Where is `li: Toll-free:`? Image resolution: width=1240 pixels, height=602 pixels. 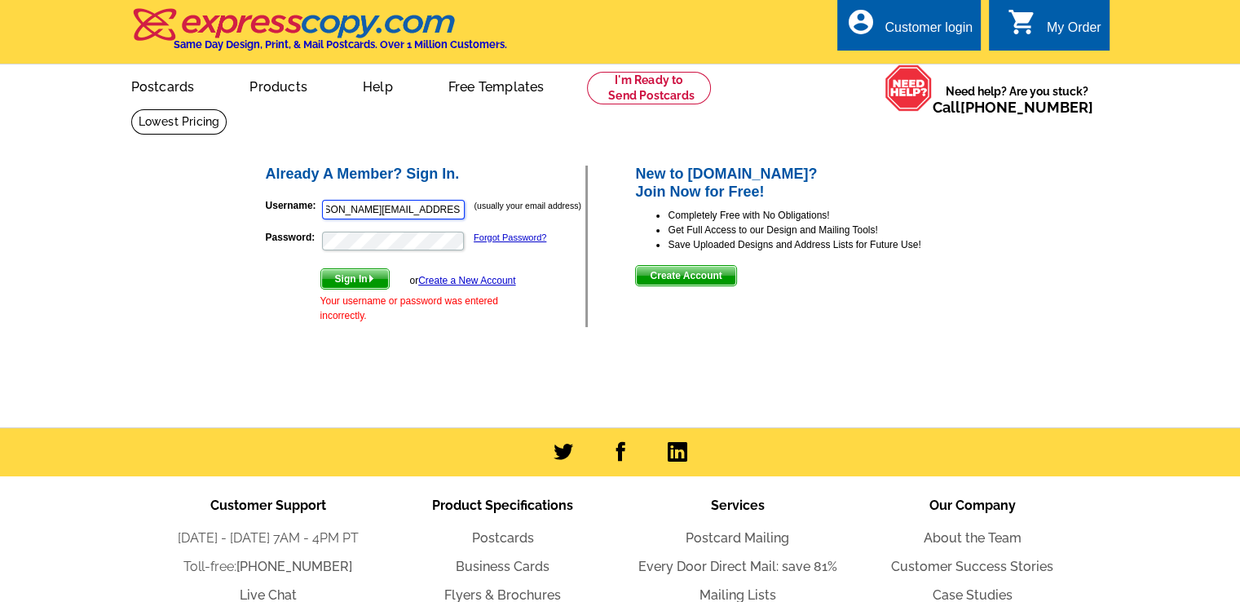 li: Toll-free: is located at coordinates (268, 567).